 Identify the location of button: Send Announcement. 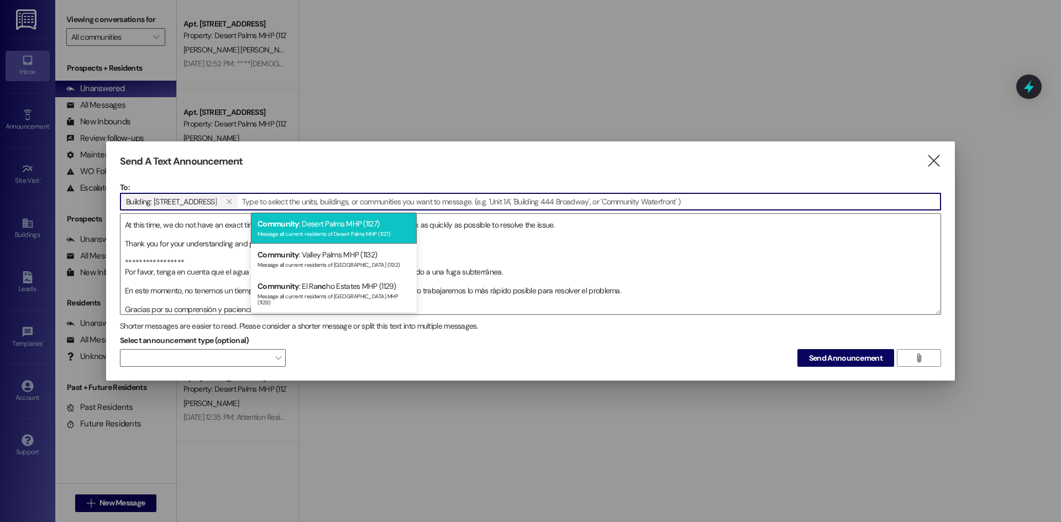
(846, 358).